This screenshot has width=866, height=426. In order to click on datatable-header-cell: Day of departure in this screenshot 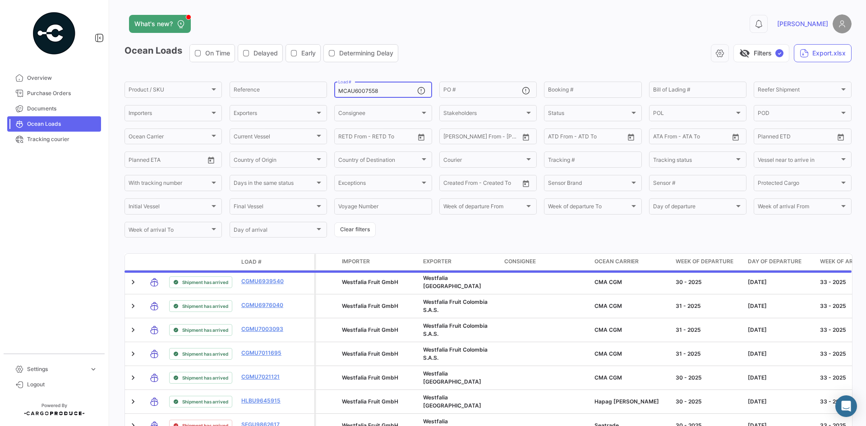, I will do `click(780, 262)`.